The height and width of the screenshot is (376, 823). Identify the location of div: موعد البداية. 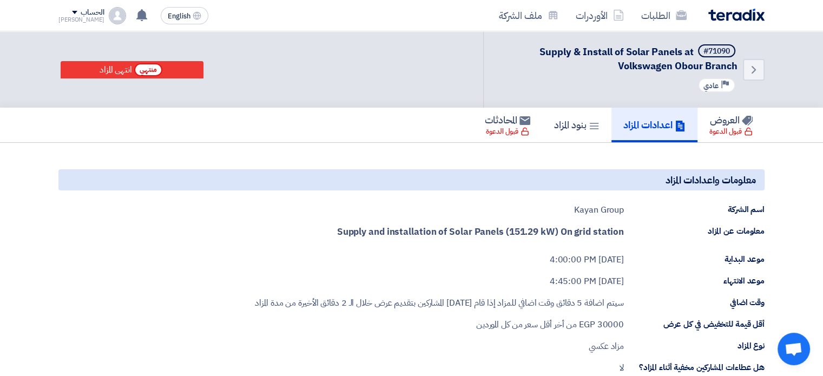
(694, 259).